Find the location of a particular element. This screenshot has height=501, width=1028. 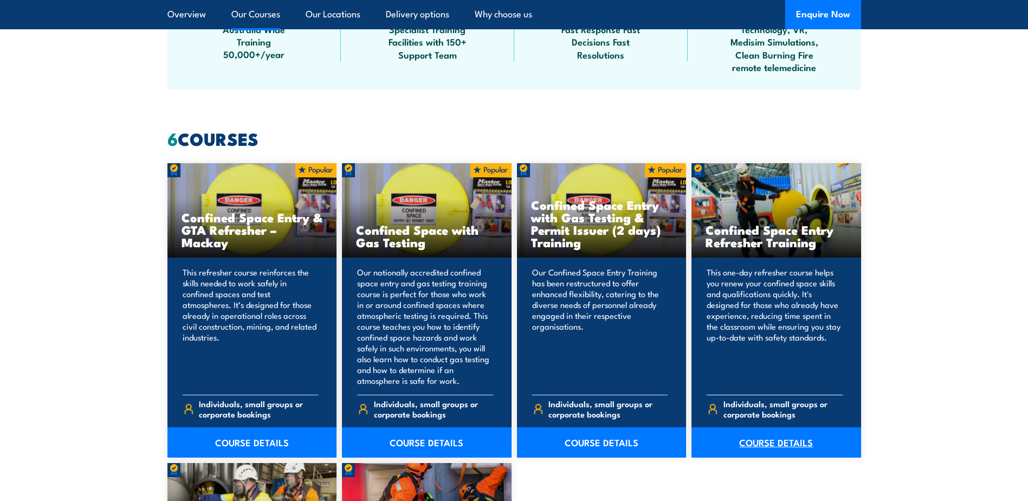

h3: Confined Space Entry with Gas Testing & Permit Issuer (2 days) Training is located at coordinates (602, 223).